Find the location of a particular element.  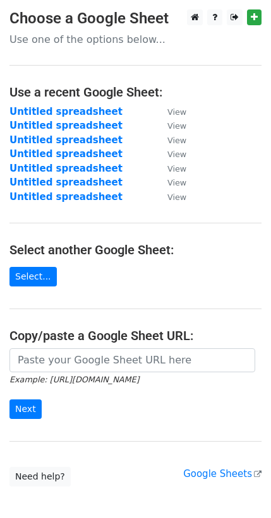

input: Paste your Google Sheet URL here is located at coordinates (132, 361).